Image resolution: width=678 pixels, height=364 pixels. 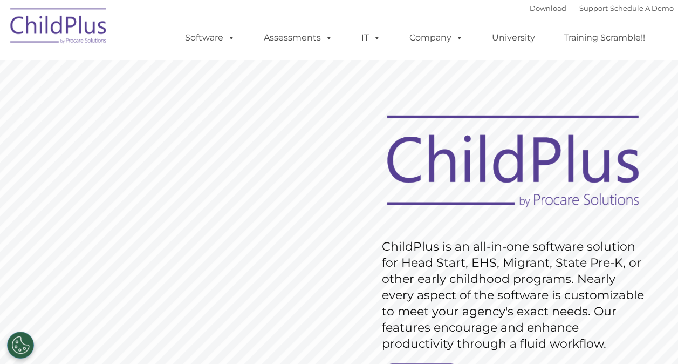 I want to click on a: Download, so click(x=548, y=8).